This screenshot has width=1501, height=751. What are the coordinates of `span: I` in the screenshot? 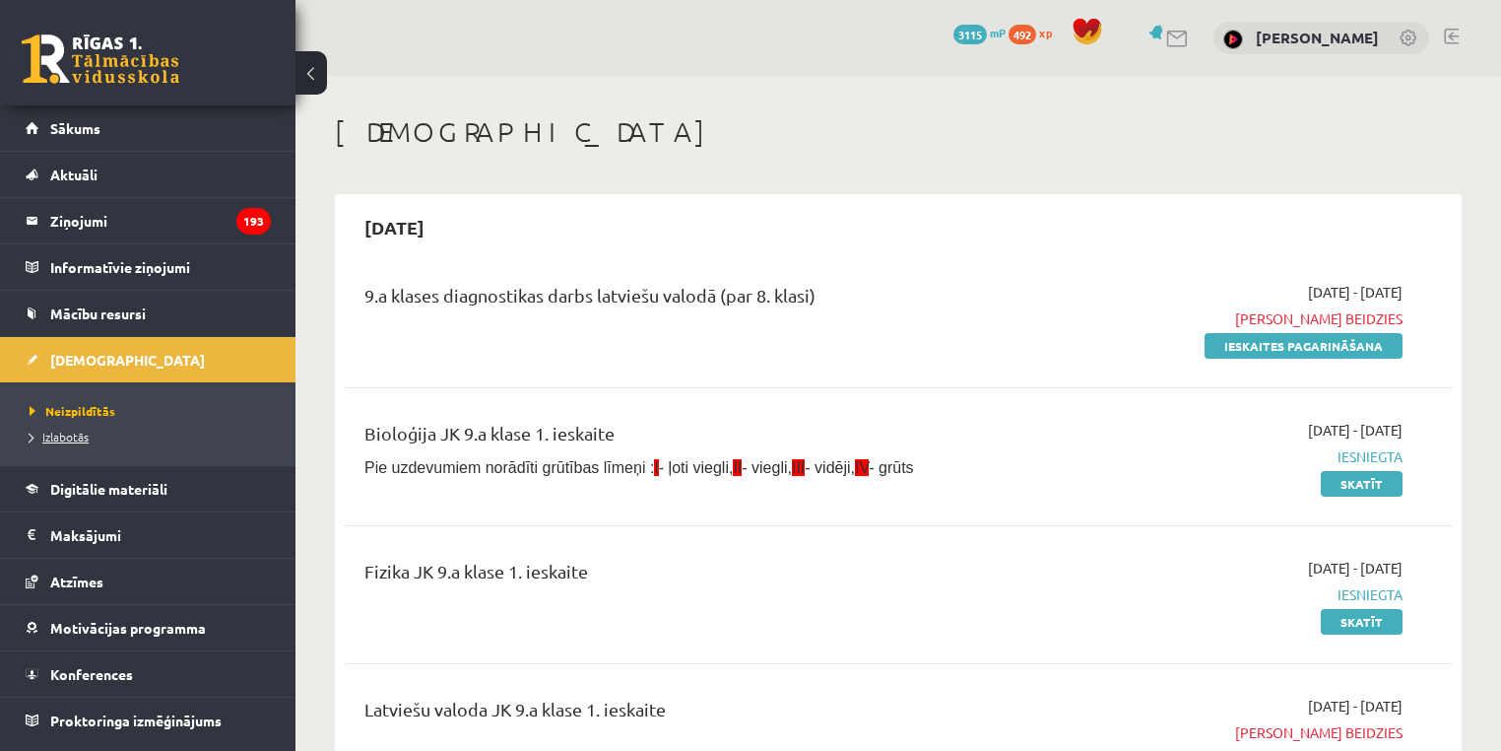 It's located at (656, 467).